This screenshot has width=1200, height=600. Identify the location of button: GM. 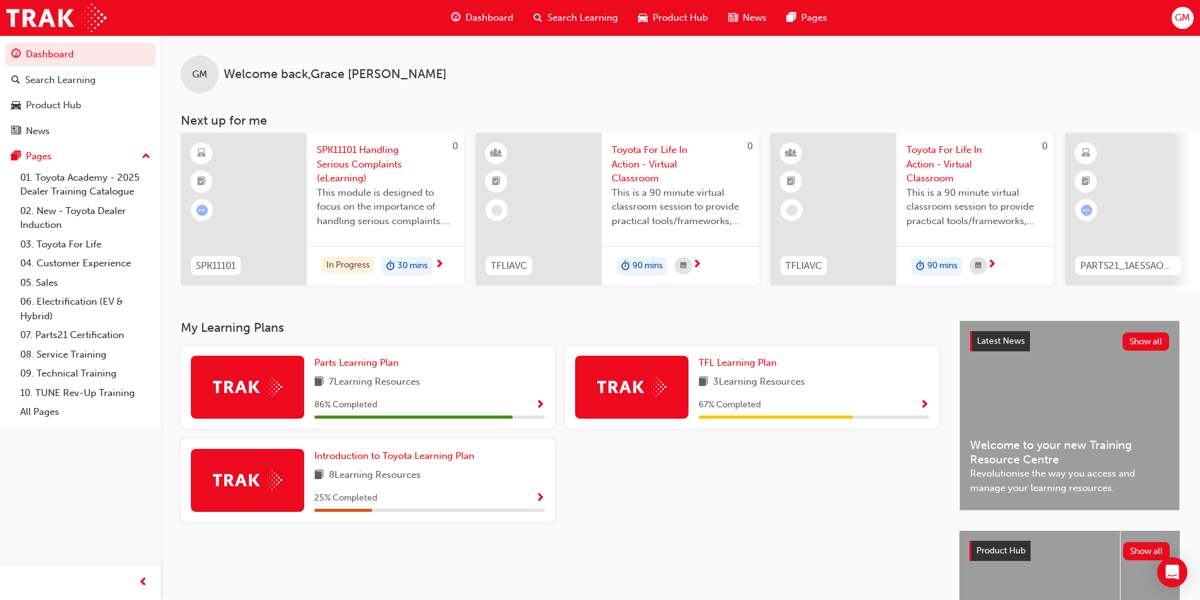
(1183, 18).